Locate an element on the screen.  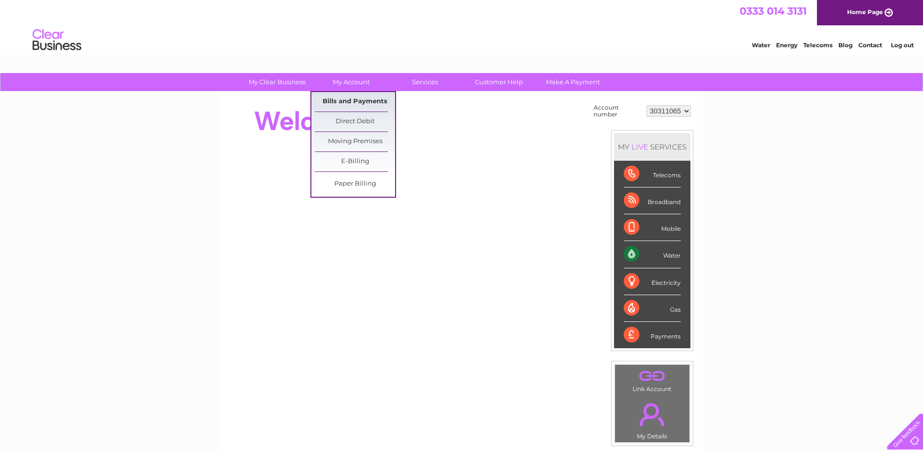
a: Direct Debit is located at coordinates (355, 122).